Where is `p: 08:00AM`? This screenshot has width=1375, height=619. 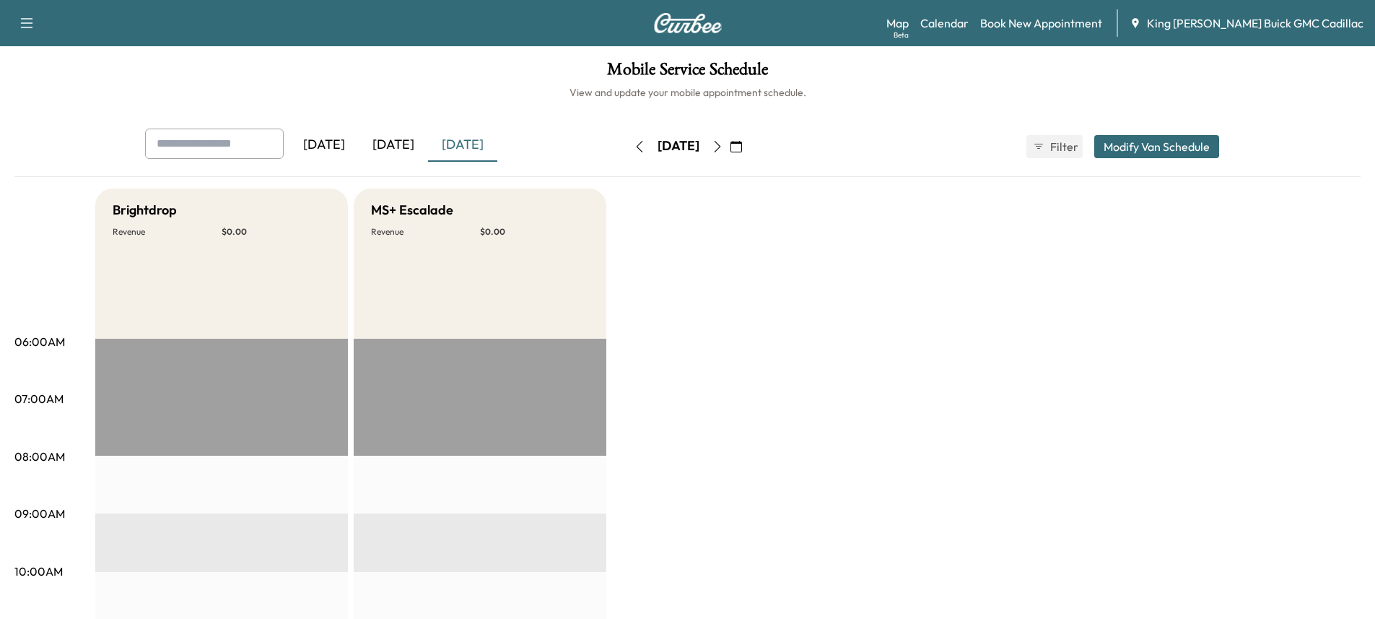 p: 08:00AM is located at coordinates (40, 456).